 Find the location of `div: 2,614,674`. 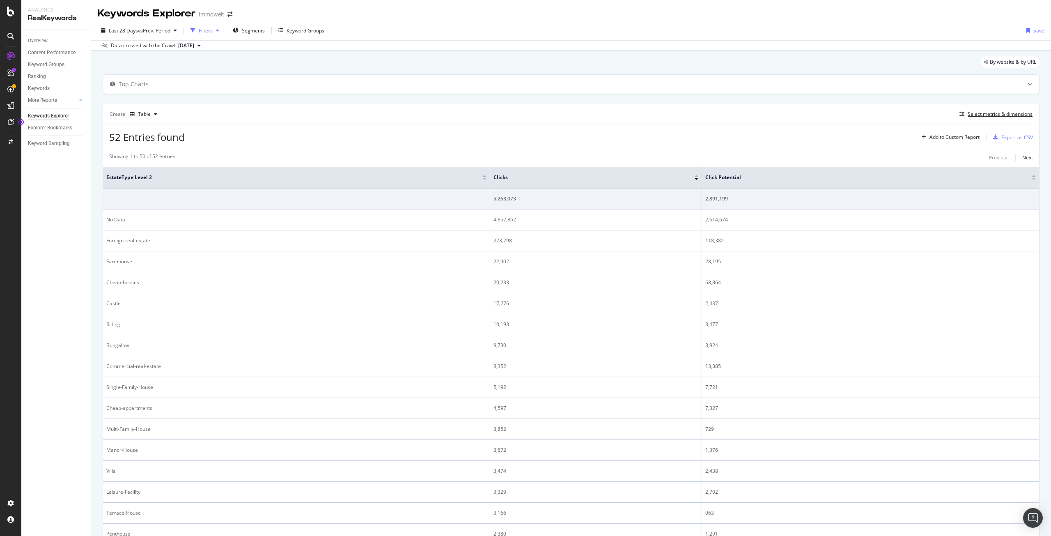

div: 2,614,674 is located at coordinates (870, 220).